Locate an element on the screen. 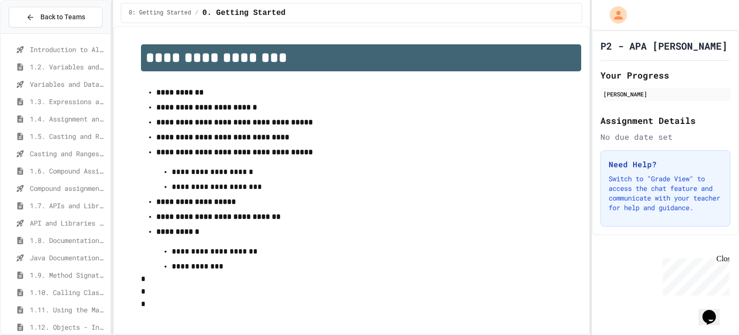  span: 1.8. Documentation with Comments and Preconditions is located at coordinates (68, 240).